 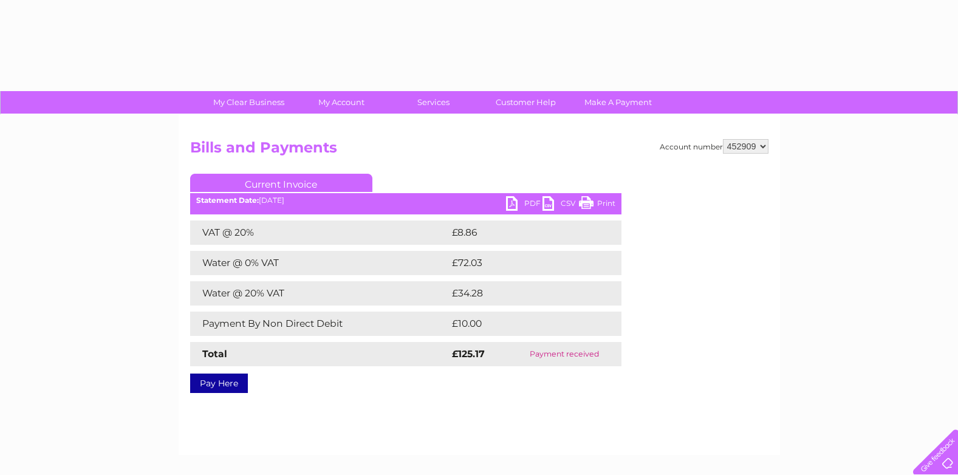 What do you see at coordinates (320, 293) in the screenshot?
I see `td: Water @ 20% VAT` at bounding box center [320, 293].